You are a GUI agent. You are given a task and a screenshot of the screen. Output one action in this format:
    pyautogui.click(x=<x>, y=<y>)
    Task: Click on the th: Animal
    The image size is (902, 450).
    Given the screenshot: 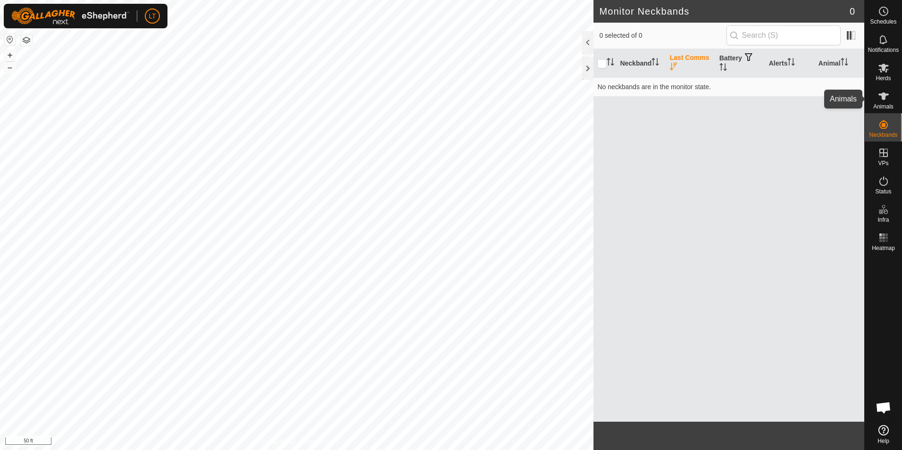 What is the action you would take?
    pyautogui.click(x=839, y=63)
    